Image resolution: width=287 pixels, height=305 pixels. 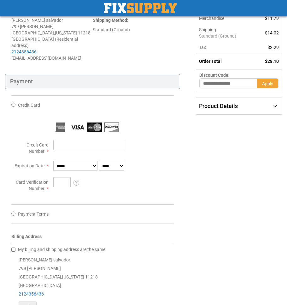 I want to click on img: American Express, so click(x=61, y=127).